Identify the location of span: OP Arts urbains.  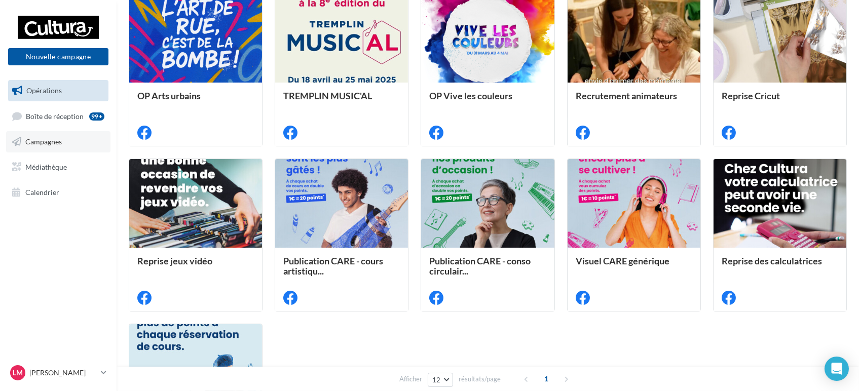
(169, 96).